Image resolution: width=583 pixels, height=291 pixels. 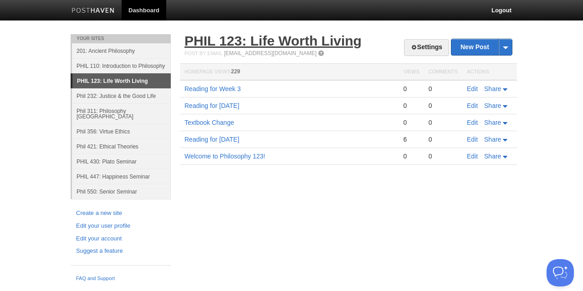 I want to click on img: Posthaven-bar, so click(x=93, y=11).